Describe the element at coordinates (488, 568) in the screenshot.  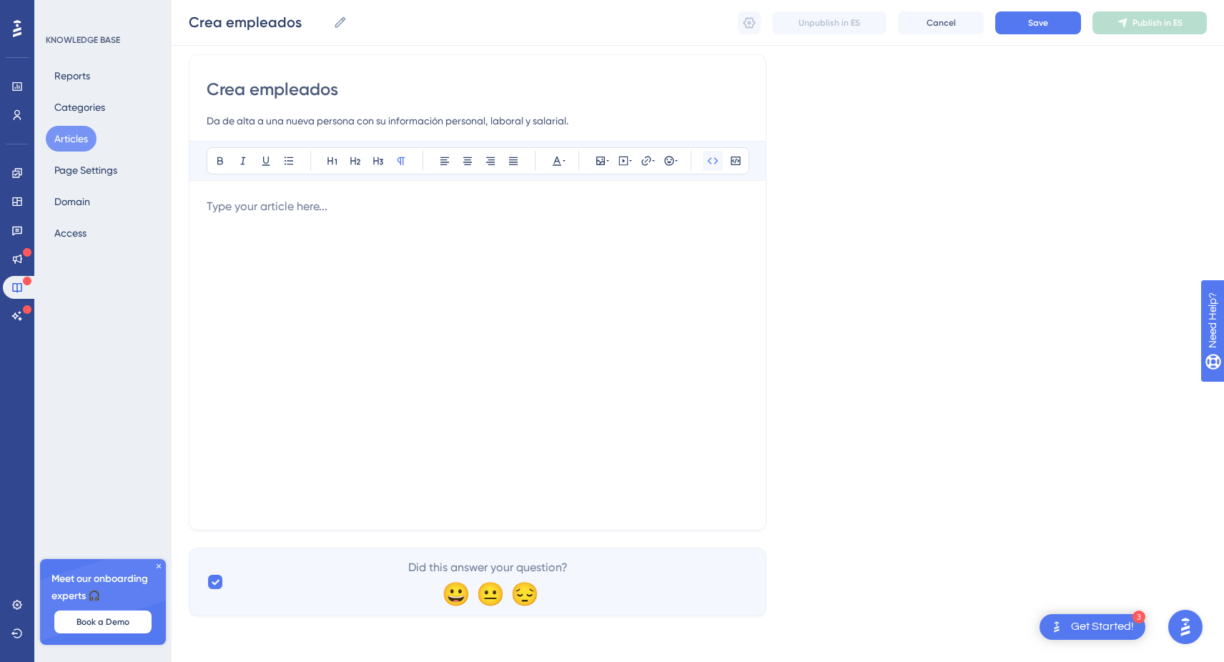
I see `span: Did this answer your question?` at that location.